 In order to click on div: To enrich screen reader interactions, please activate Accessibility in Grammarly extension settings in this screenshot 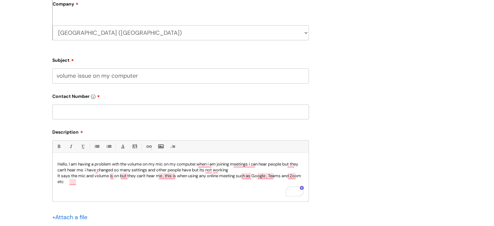, I will do `click(181, 179)`.